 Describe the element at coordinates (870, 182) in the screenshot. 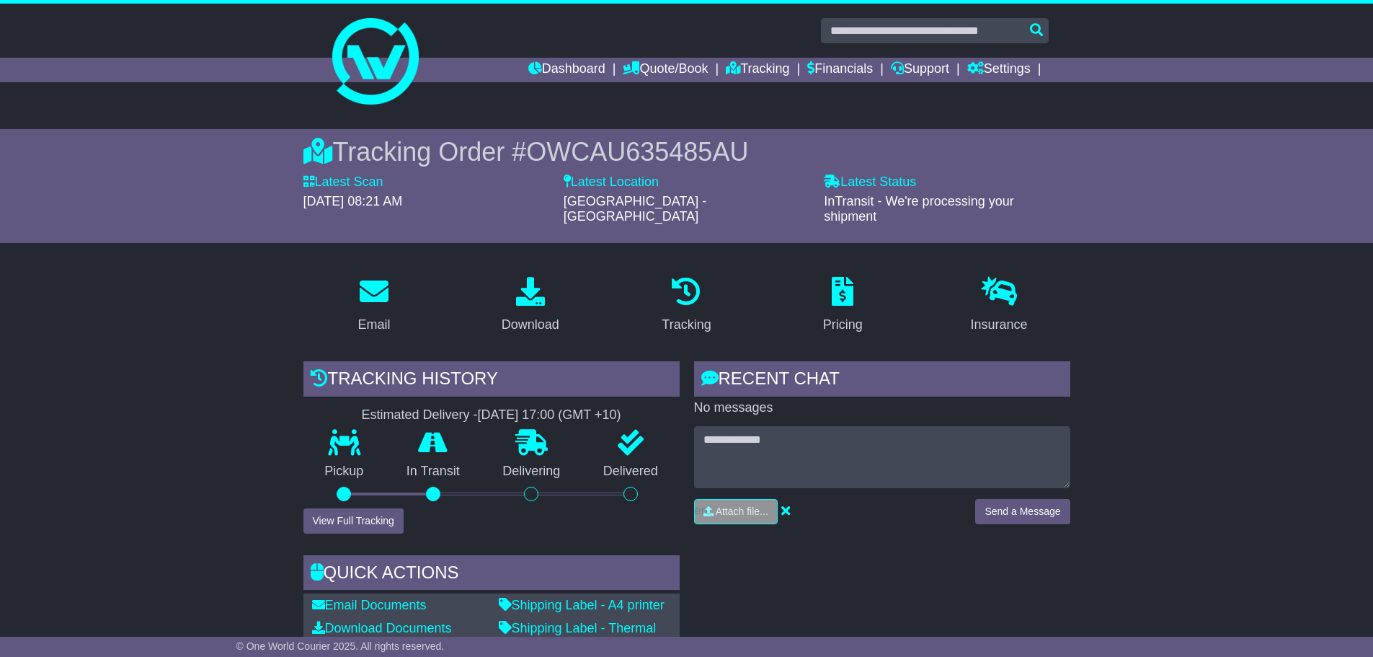

I see `label: Latest Status` at that location.